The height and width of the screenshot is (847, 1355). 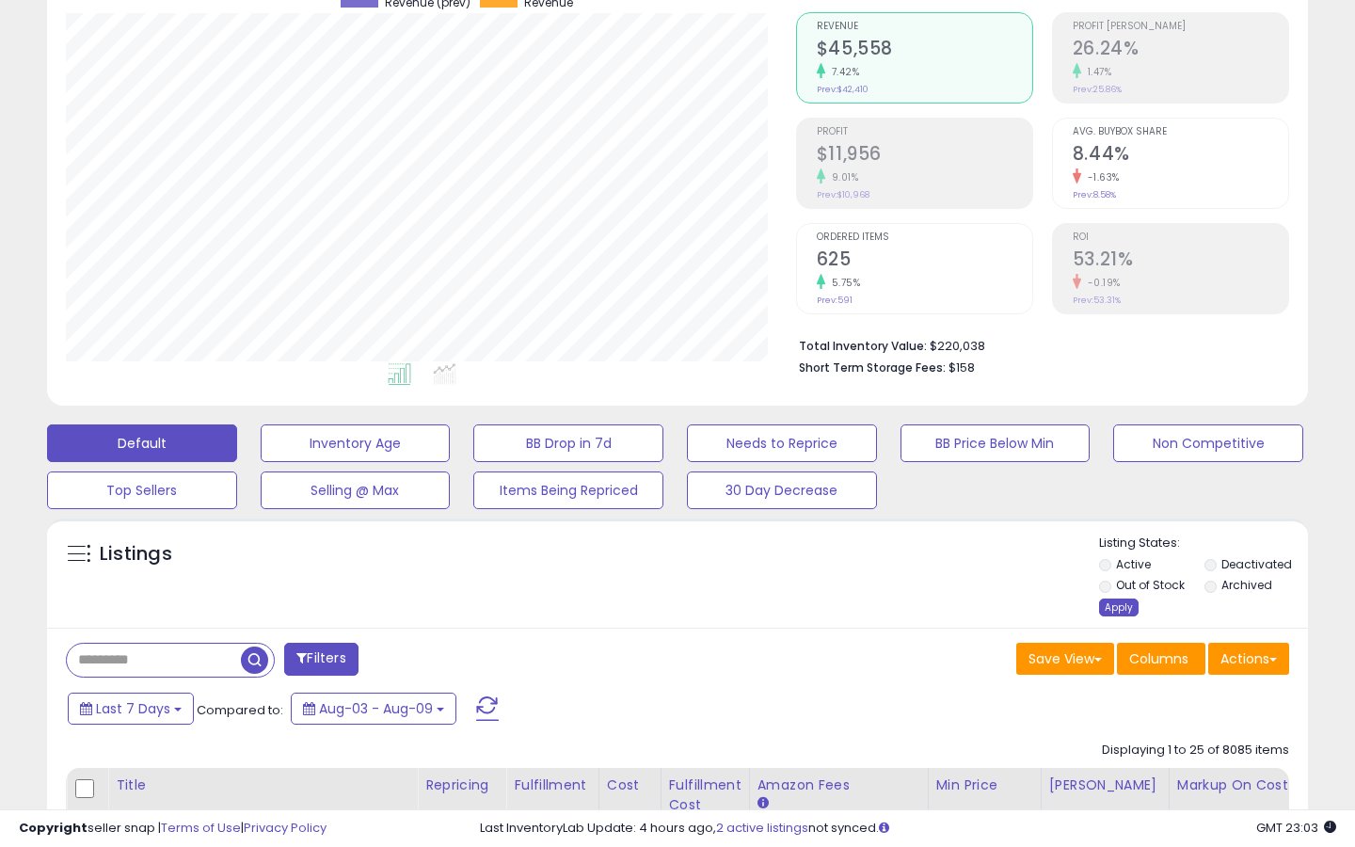 I want to click on label: Active, so click(x=1133, y=563).